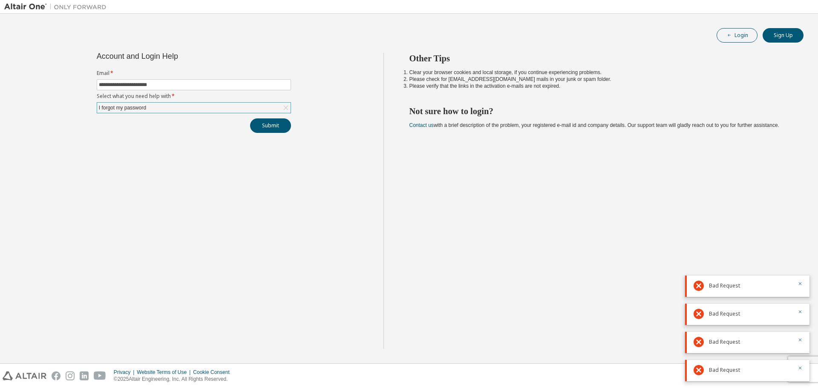  What do you see at coordinates (56, 376) in the screenshot?
I see `img: facebook.svg` at bounding box center [56, 376].